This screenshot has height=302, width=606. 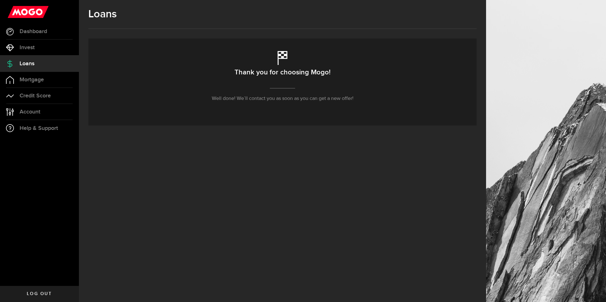 What do you see at coordinates (30, 112) in the screenshot?
I see `span: Account` at bounding box center [30, 112].